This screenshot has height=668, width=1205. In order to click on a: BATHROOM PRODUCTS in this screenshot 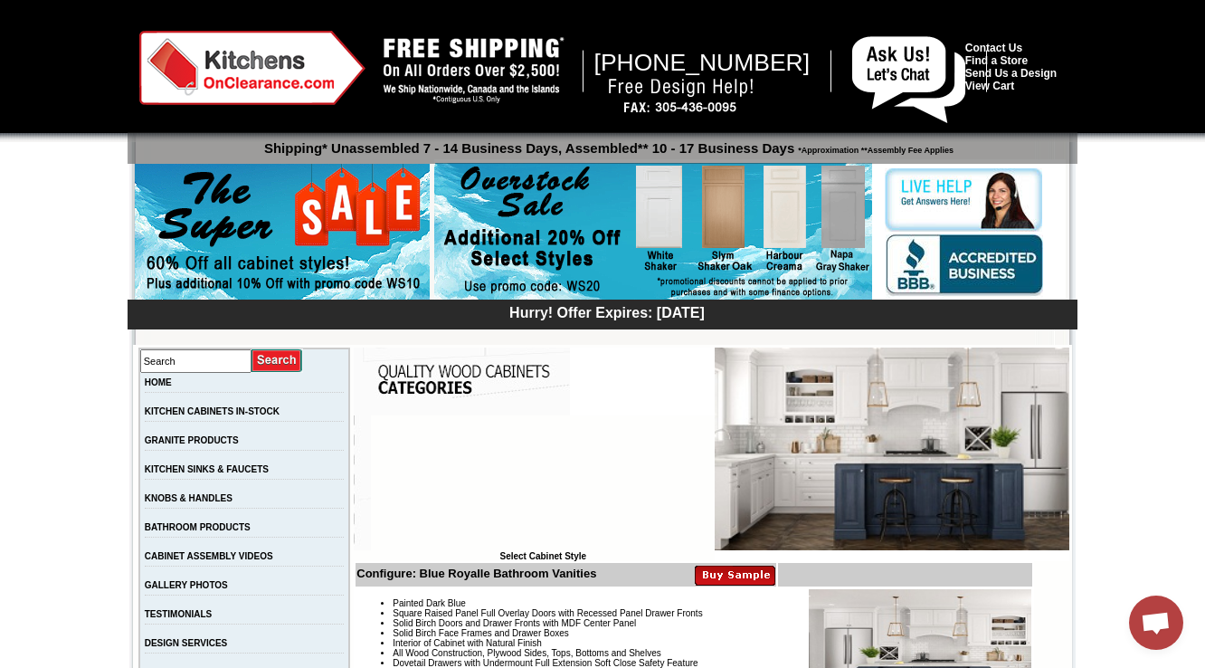, I will do `click(197, 527)`.